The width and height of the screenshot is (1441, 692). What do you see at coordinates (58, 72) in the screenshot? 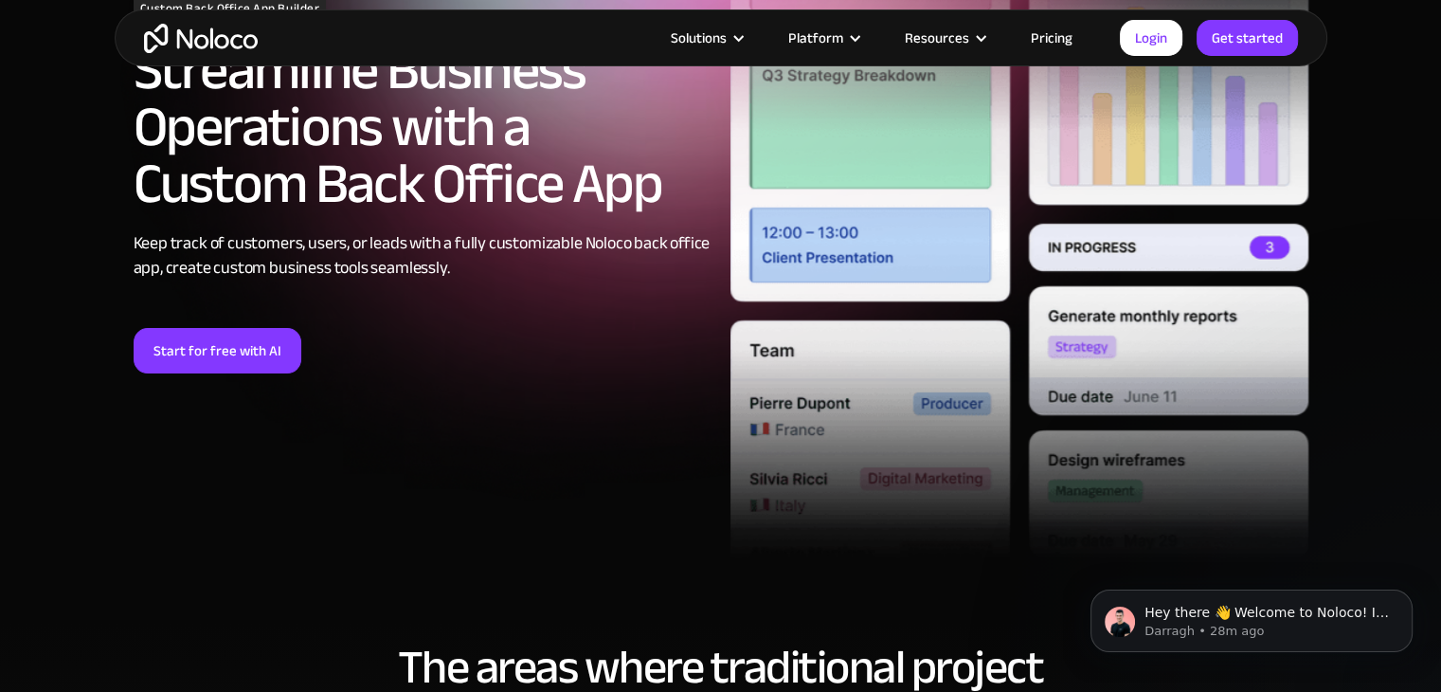
I see `img: Profile image for Darragh` at bounding box center [58, 72].